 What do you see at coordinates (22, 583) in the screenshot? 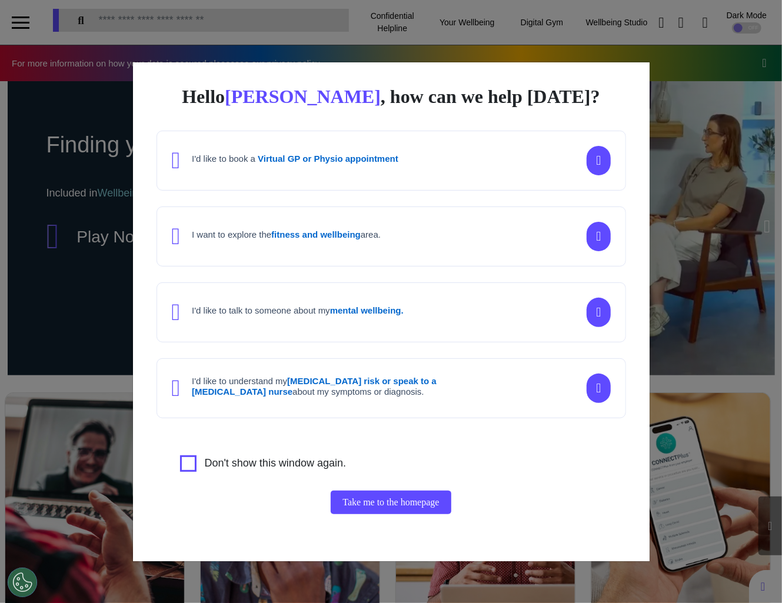
I see `button: Open Preferences` at bounding box center [22, 583].